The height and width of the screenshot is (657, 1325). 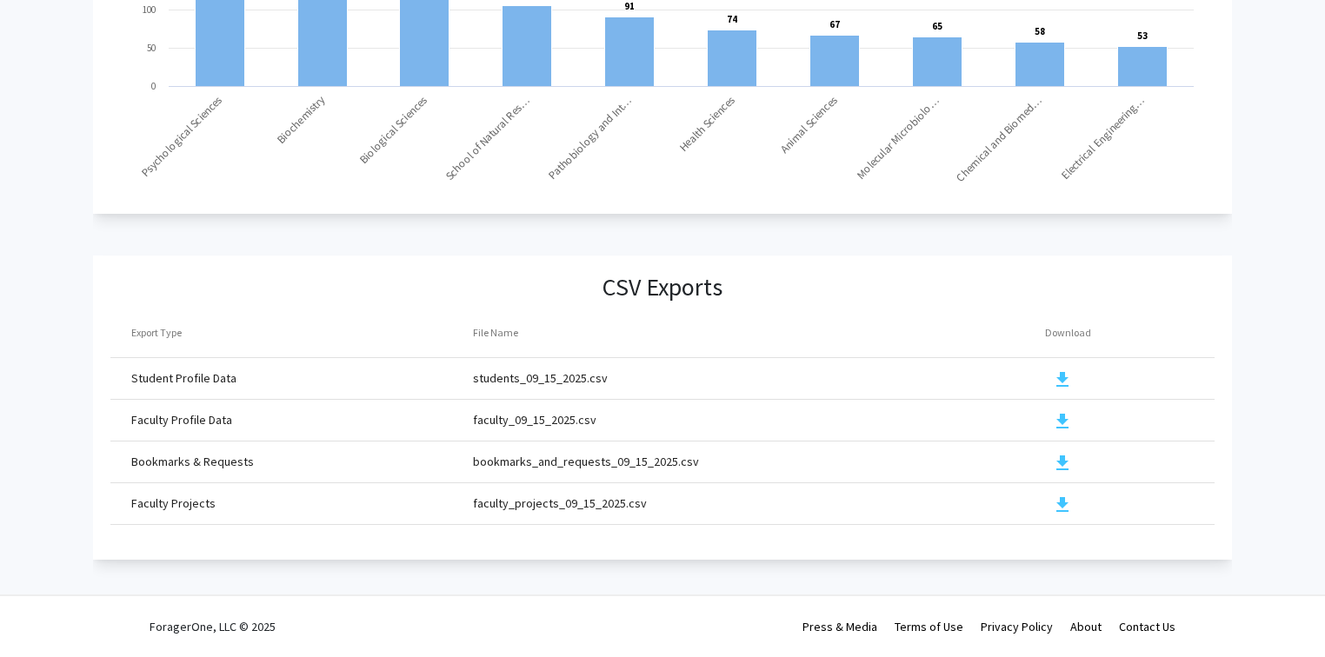 What do you see at coordinates (1040, 31) in the screenshot?
I see `text: 58` at bounding box center [1040, 31].